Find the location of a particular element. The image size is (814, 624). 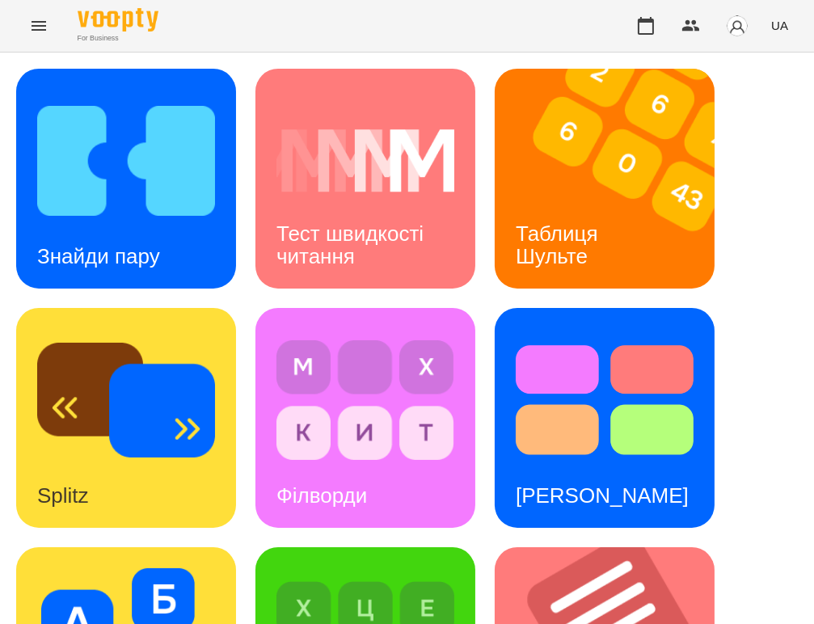

a: ФілвордиФілворди is located at coordinates (365, 418).